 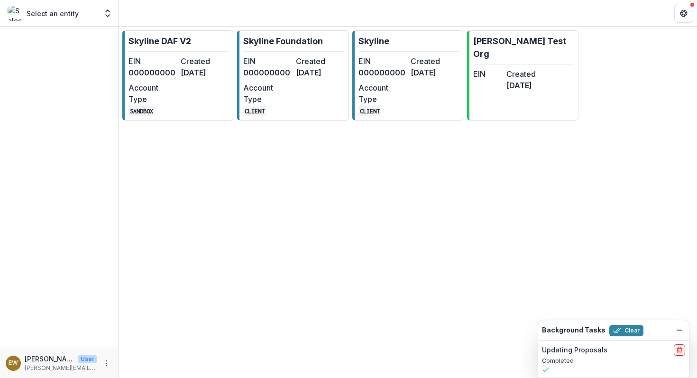 I want to click on button: delete, so click(x=680, y=350).